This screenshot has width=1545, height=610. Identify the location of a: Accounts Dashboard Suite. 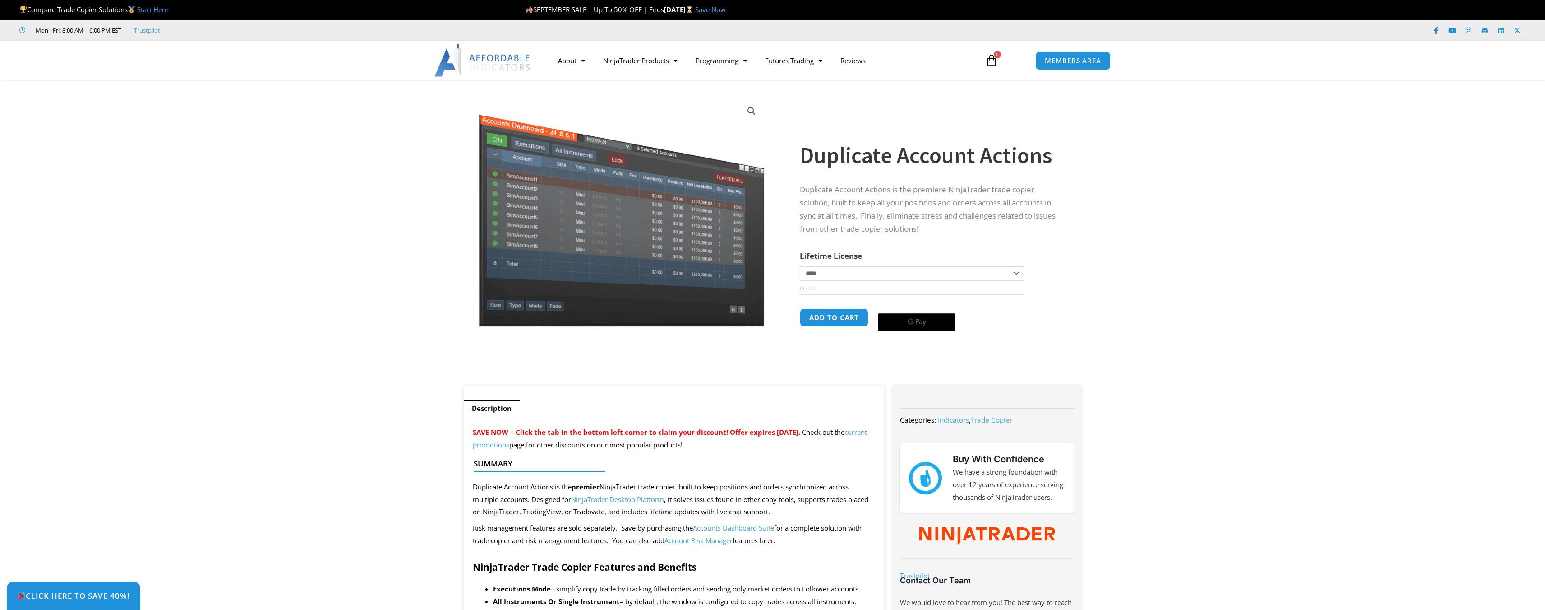
(734, 527).